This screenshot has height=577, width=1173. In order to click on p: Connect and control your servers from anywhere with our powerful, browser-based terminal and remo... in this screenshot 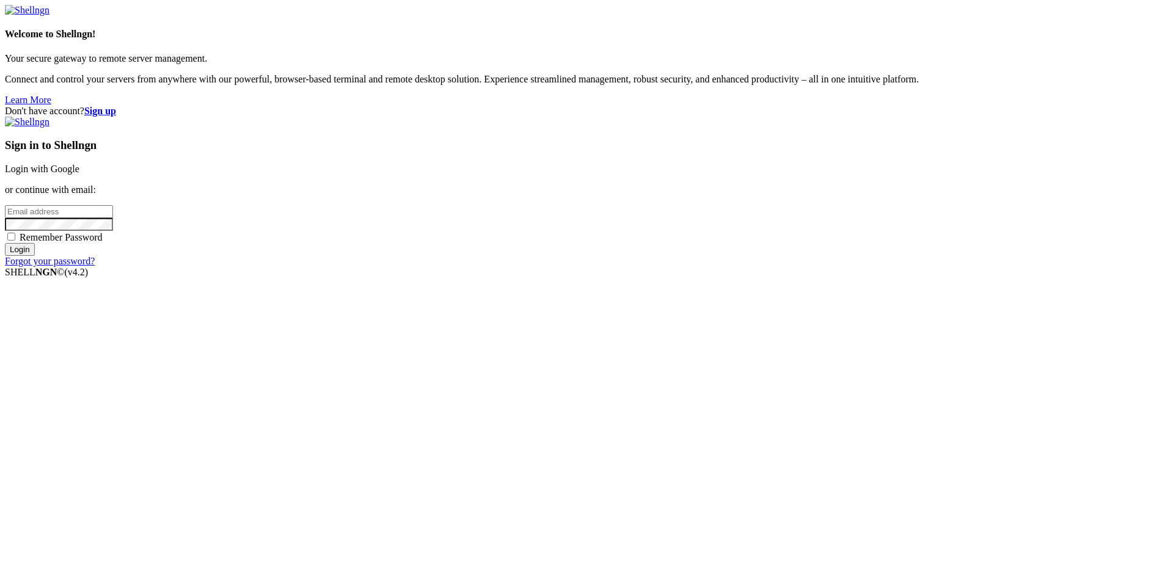, I will do `click(586, 79)`.